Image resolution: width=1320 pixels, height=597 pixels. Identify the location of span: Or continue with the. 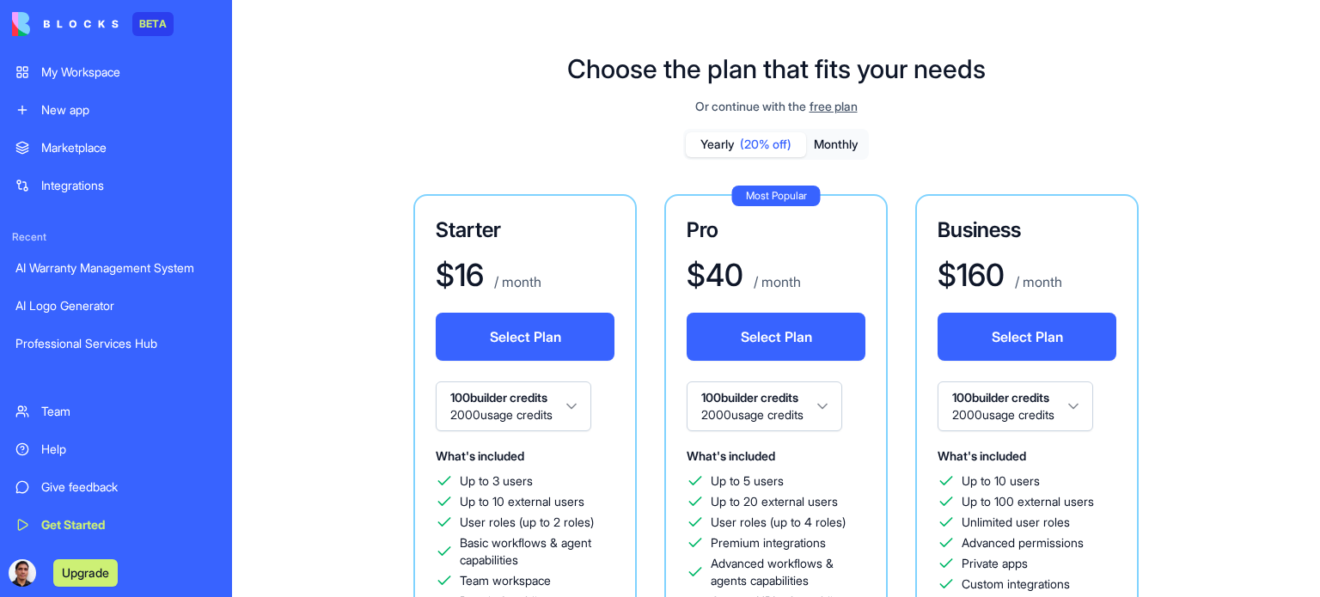
(750, 107).